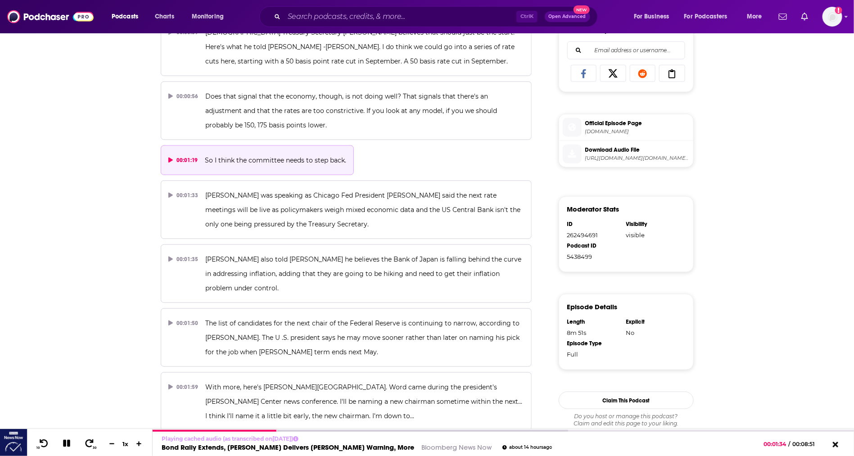  What do you see at coordinates (584, 73) in the screenshot?
I see `a: Share on Facebook` at bounding box center [584, 73].